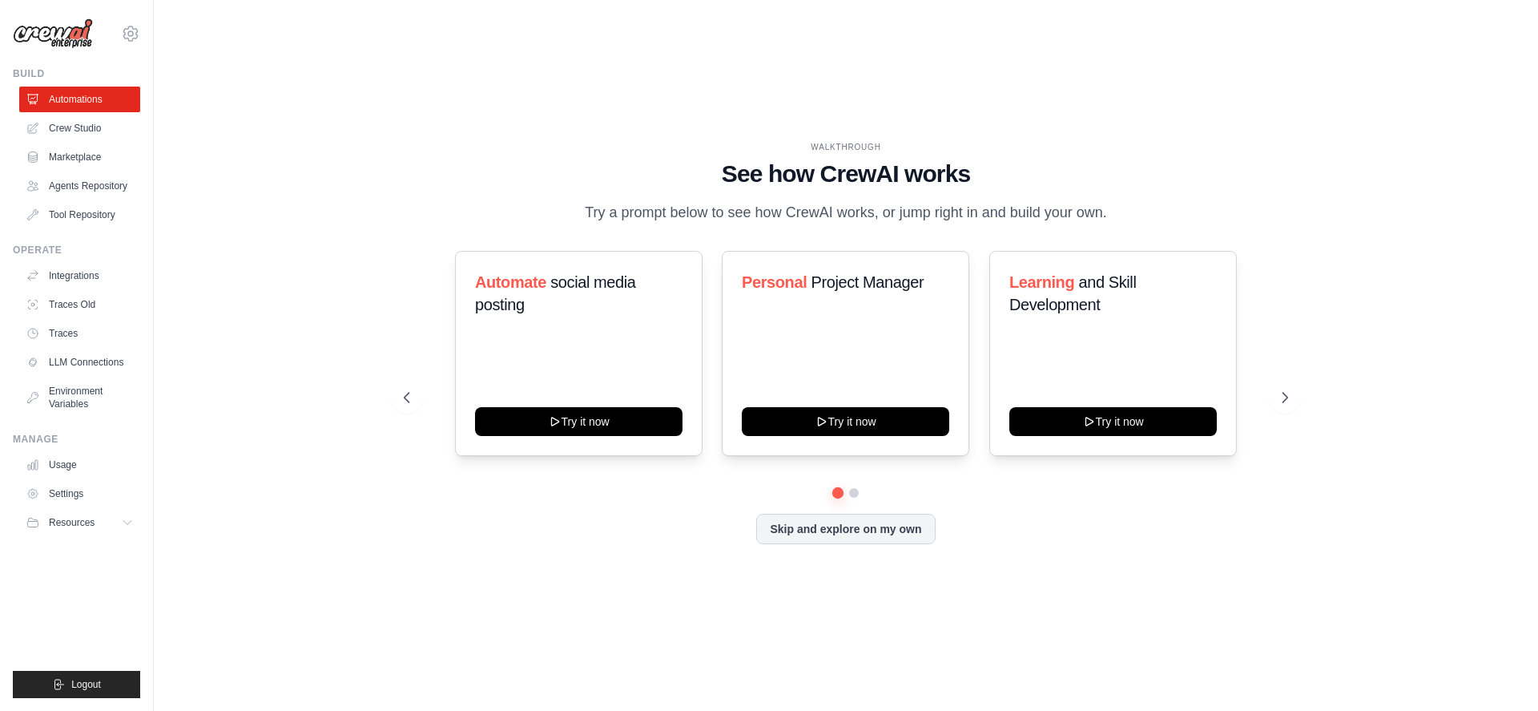  I want to click on button: Resources, so click(79, 522).